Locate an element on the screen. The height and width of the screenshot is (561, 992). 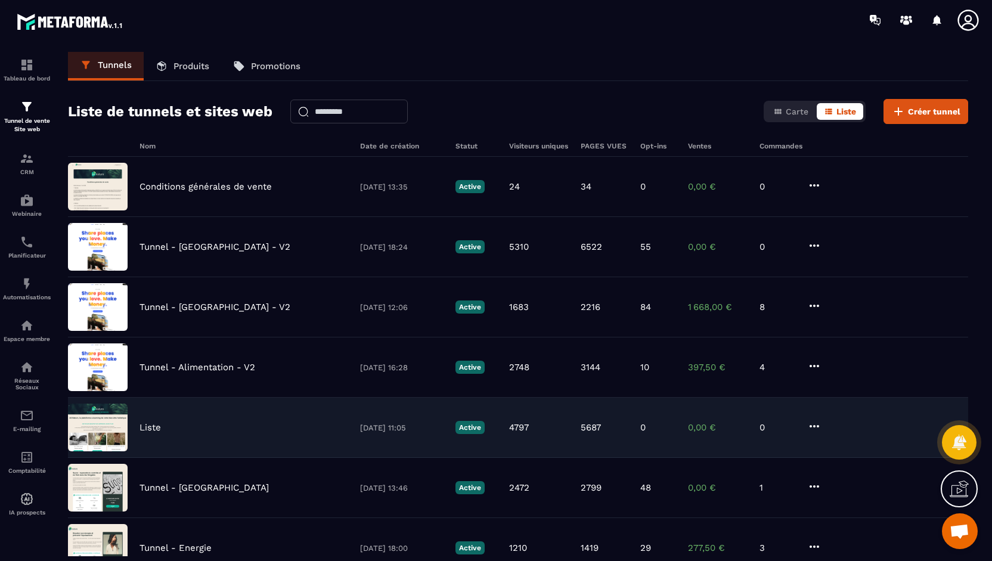
h2: Liste de tunnels et sites web is located at coordinates (170, 111).